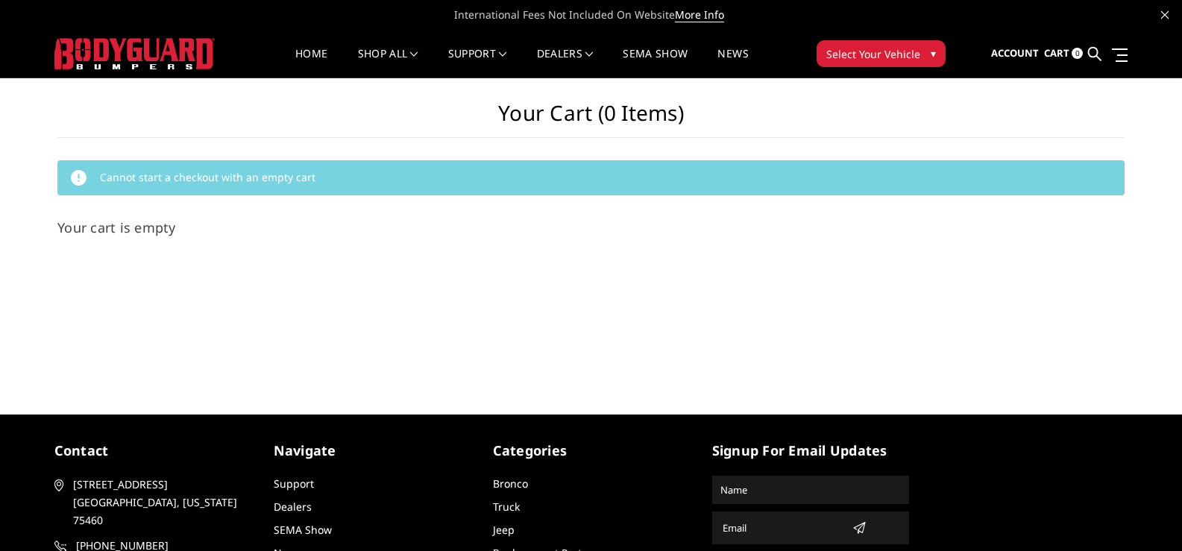 This screenshot has height=551, width=1182. What do you see at coordinates (506, 506) in the screenshot?
I see `a: Truck` at bounding box center [506, 506].